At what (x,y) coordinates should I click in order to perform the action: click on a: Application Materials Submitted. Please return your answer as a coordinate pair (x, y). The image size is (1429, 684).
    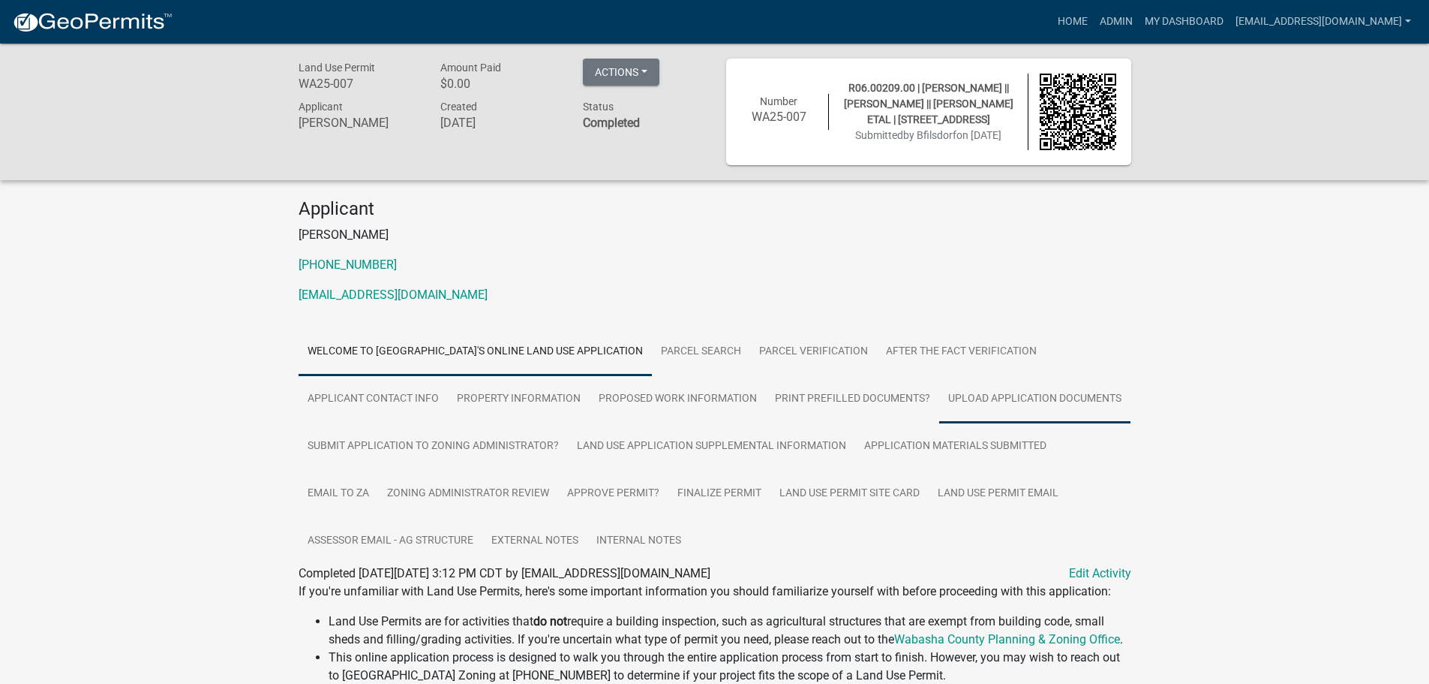
    Looking at the image, I should click on (955, 446).